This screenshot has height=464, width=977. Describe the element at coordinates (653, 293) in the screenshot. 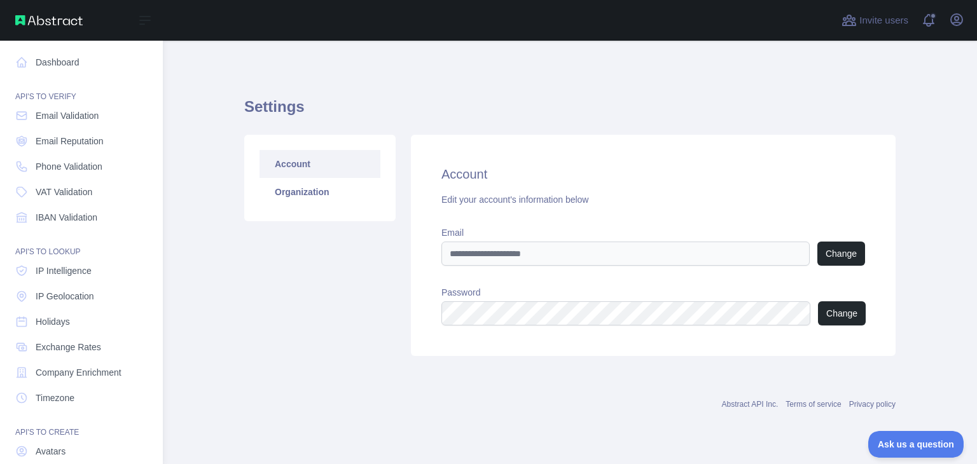

I see `label: Password` at that location.